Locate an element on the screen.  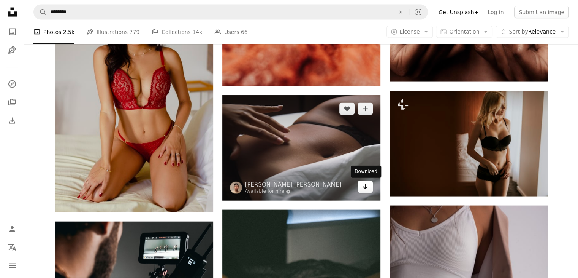
span: 14k is located at coordinates (197, 32).